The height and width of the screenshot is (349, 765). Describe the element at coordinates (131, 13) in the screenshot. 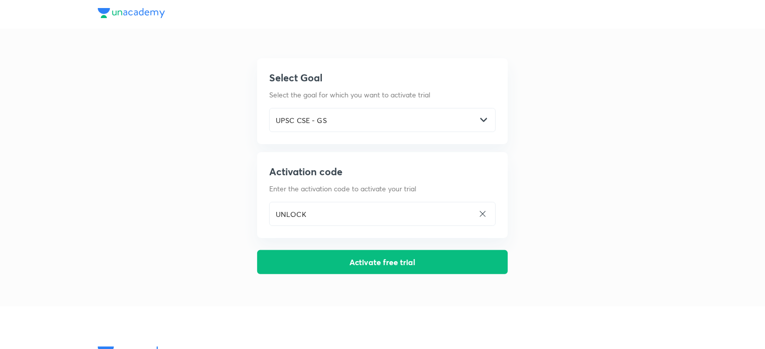

I see `img: Unacademy` at that location.